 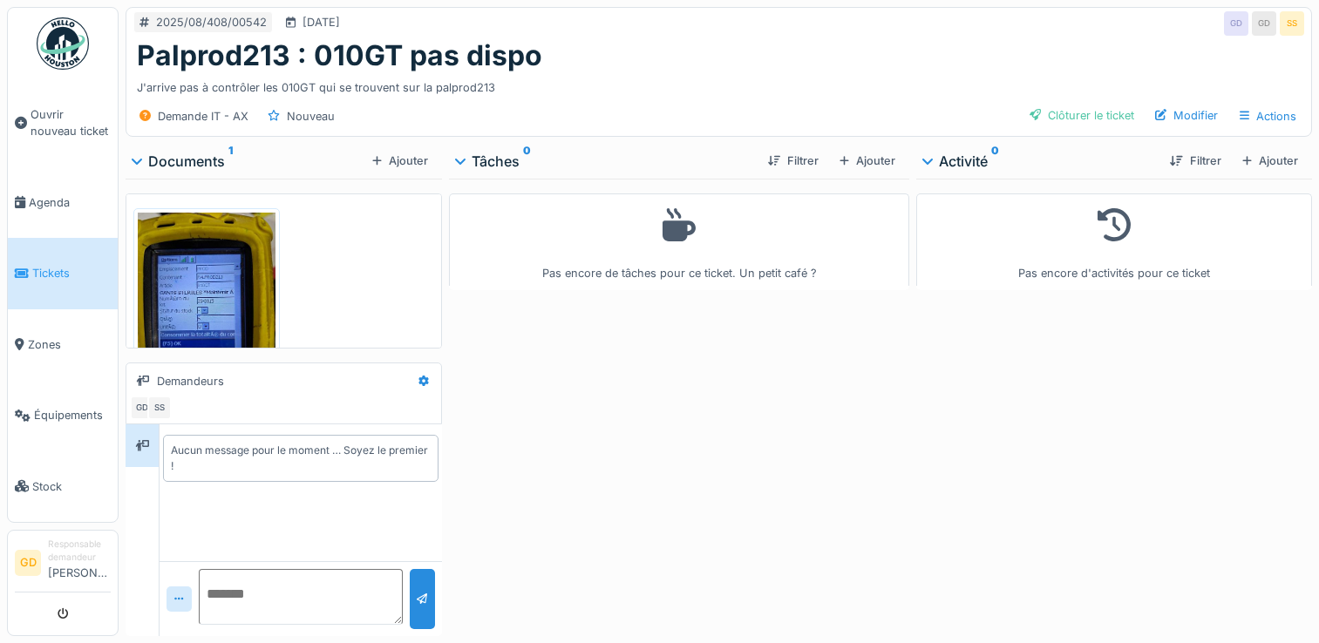 What do you see at coordinates (248, 161) in the screenshot?
I see `div: Documents` at bounding box center [248, 161].